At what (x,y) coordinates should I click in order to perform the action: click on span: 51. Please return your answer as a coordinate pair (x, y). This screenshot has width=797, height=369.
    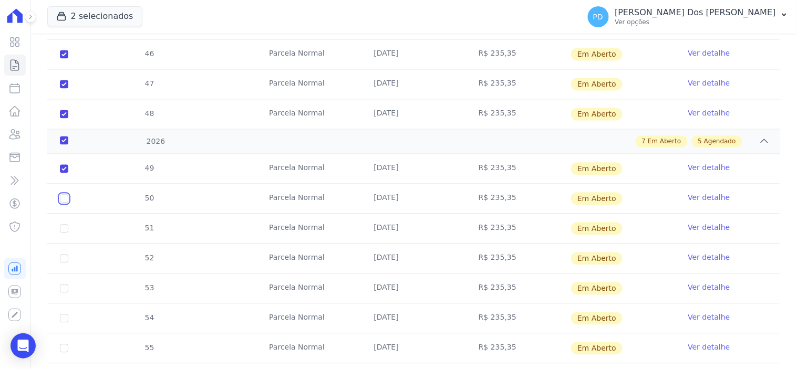
    Looking at the image, I should click on (149, 229).